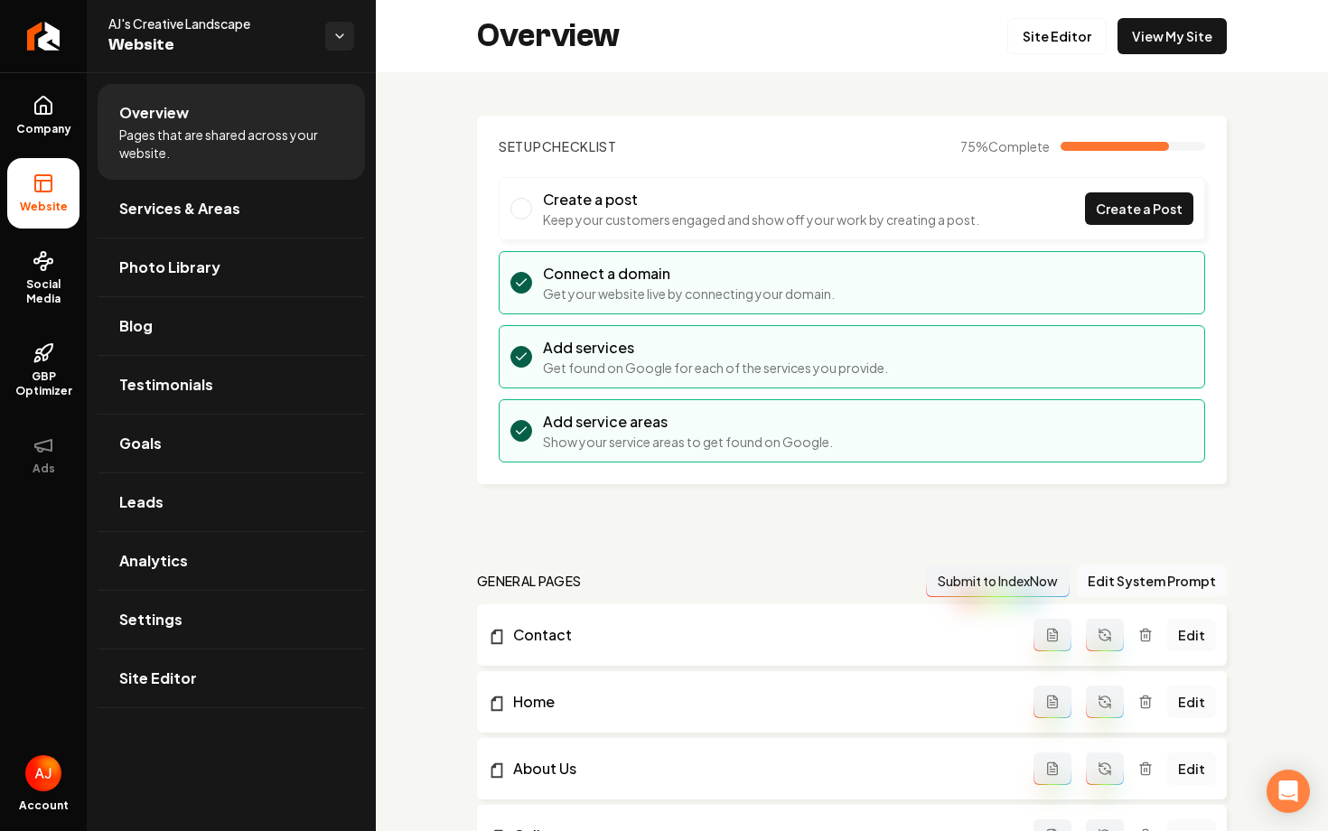 This screenshot has width=1328, height=831. What do you see at coordinates (1152, 581) in the screenshot?
I see `button: Edit System Prompt` at bounding box center [1152, 581].